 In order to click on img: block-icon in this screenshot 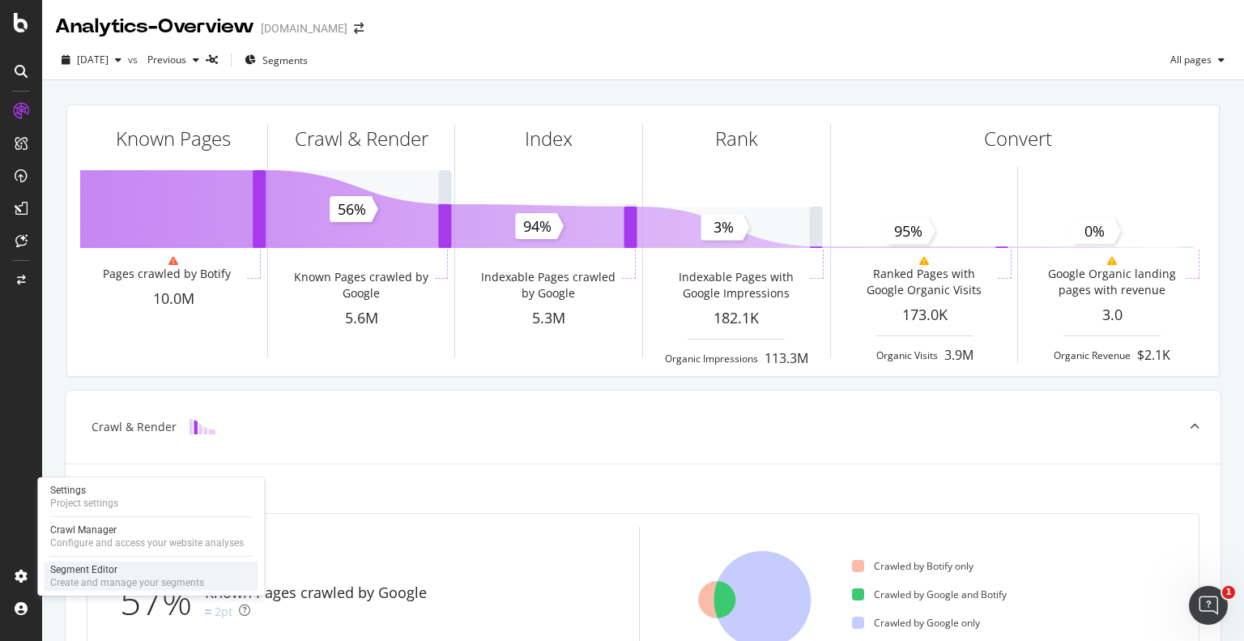, I will do `click(202, 426)`.